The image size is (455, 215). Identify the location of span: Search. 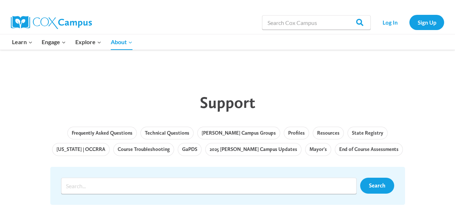
(377, 185).